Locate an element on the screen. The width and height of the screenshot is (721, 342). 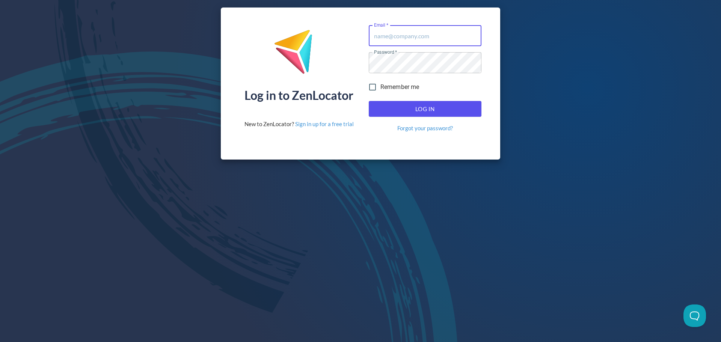
a: Sign in up for a free trial is located at coordinates (324, 124).